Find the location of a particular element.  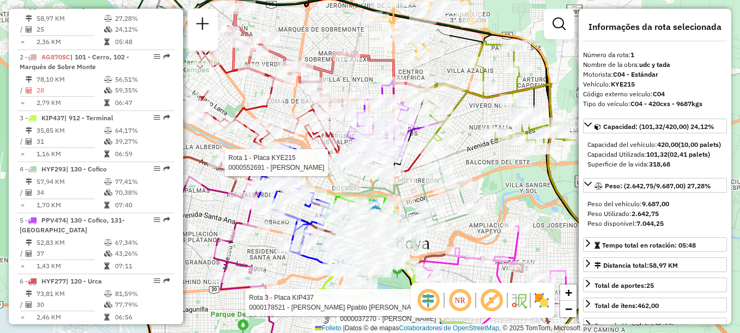

td: 37 is located at coordinates (70, 254).